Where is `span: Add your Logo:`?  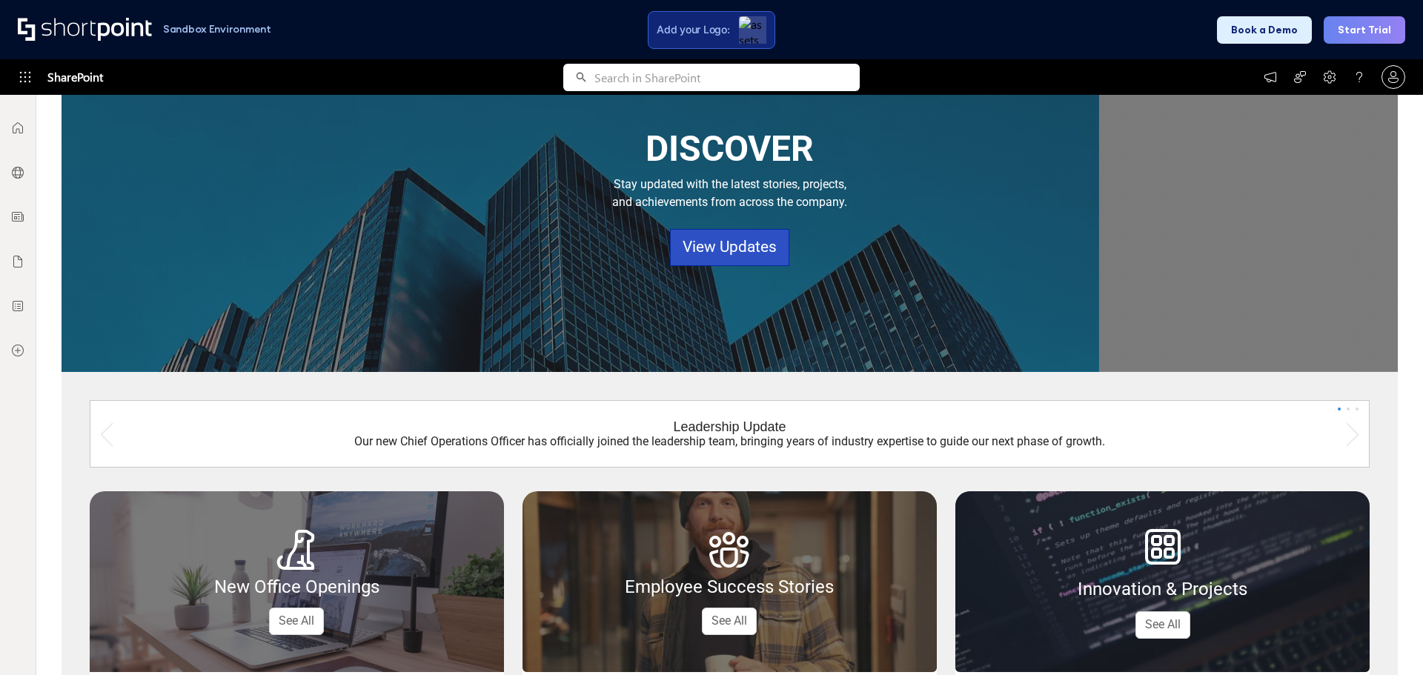 span: Add your Logo: is located at coordinates (693, 30).